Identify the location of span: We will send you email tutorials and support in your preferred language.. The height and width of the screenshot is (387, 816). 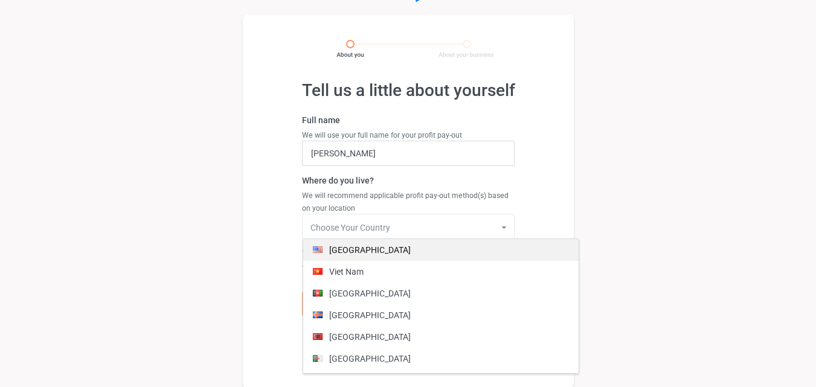
(403, 275).